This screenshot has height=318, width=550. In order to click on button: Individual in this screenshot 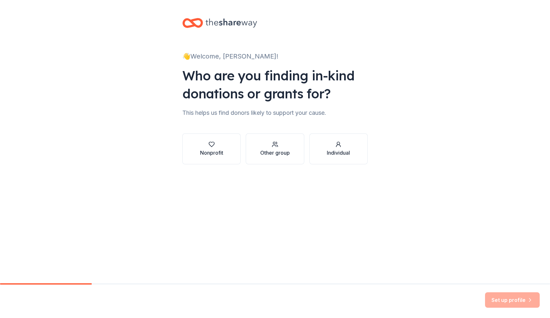, I will do `click(338, 149)`.